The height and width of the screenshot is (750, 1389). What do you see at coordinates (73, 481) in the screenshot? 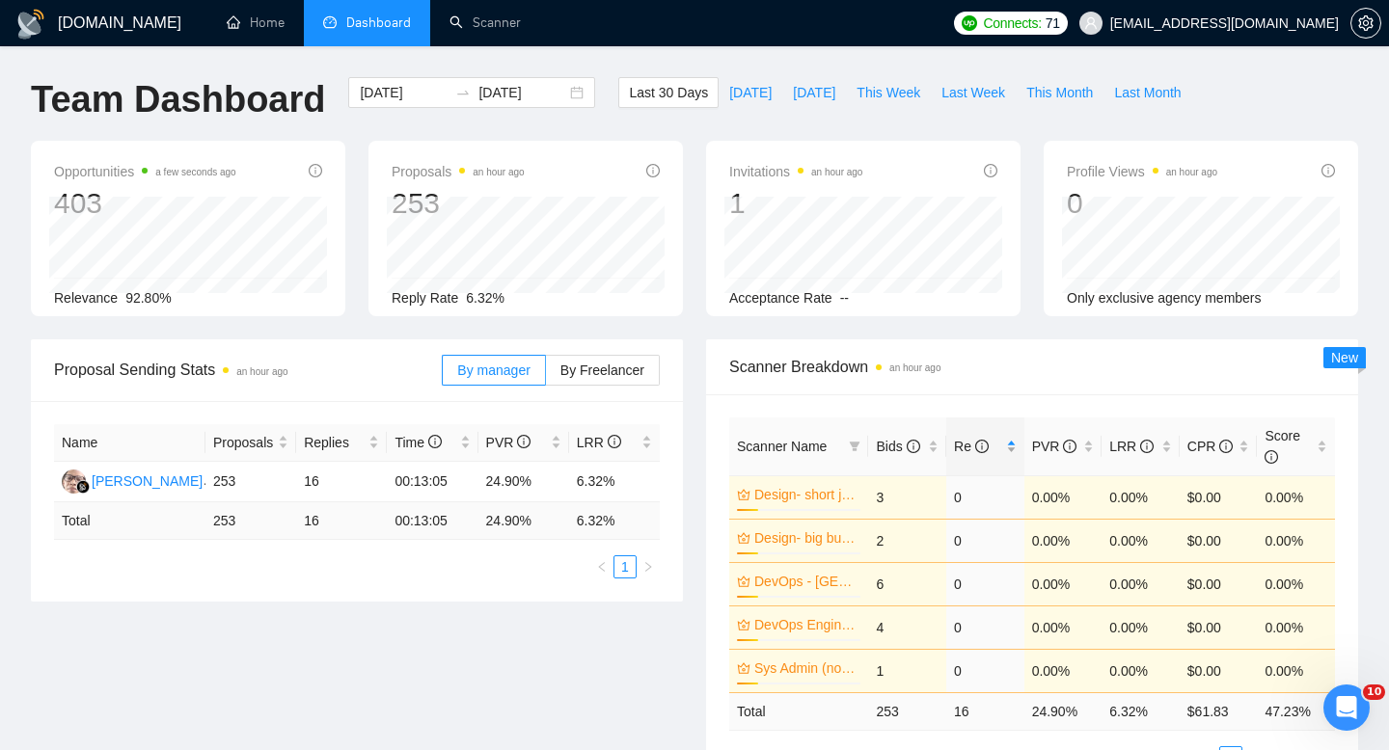
I see `img: HH` at bounding box center [73, 481].